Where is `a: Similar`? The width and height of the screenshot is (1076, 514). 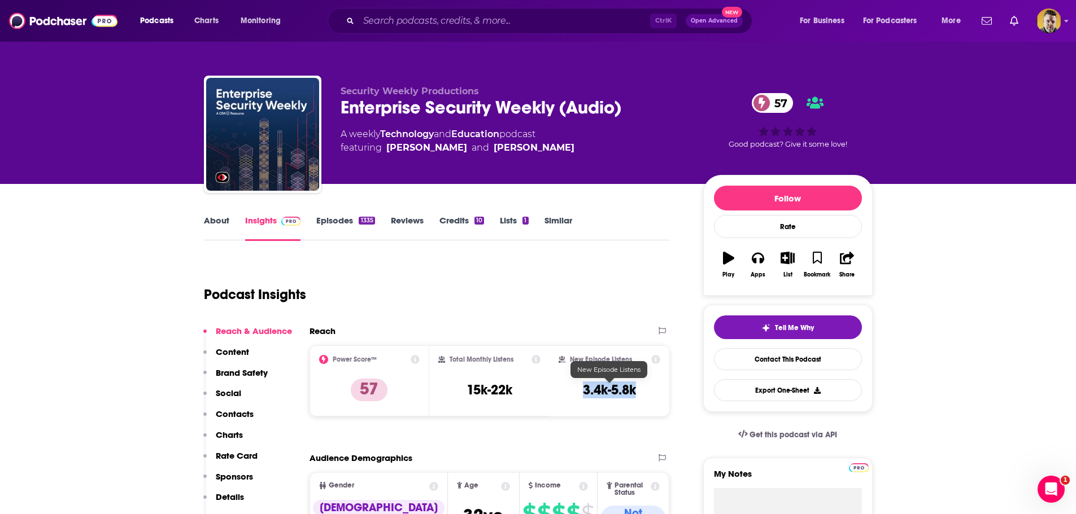 a: Similar is located at coordinates (558, 228).